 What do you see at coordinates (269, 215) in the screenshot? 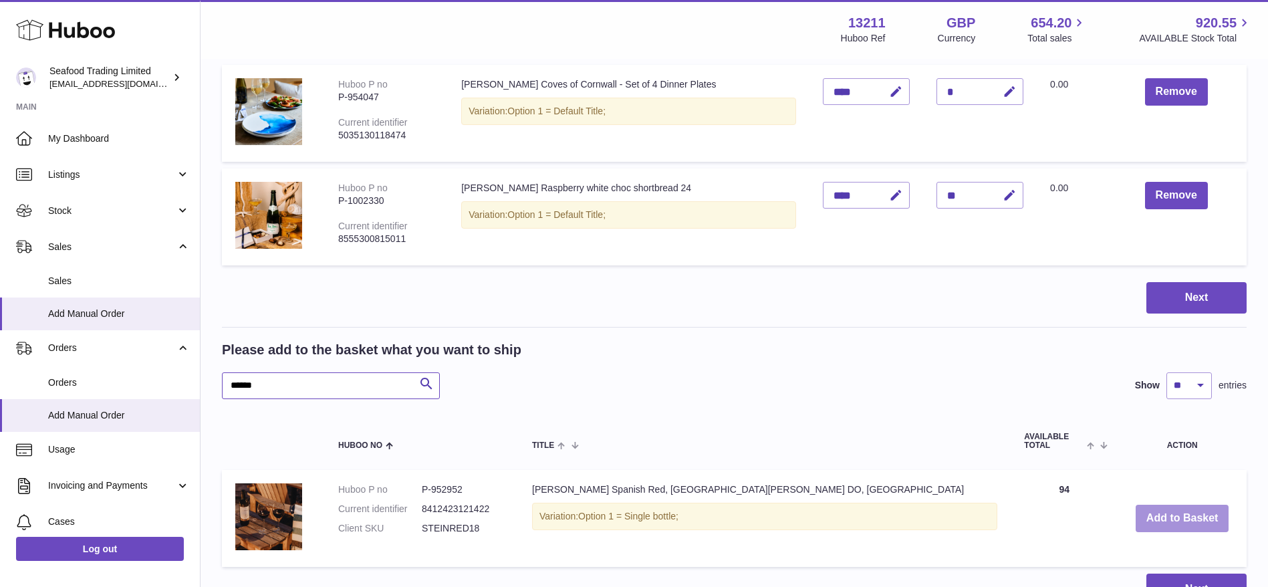
I see `img: Rick Stein Raspberry white choc shortbread 24` at bounding box center [269, 215].